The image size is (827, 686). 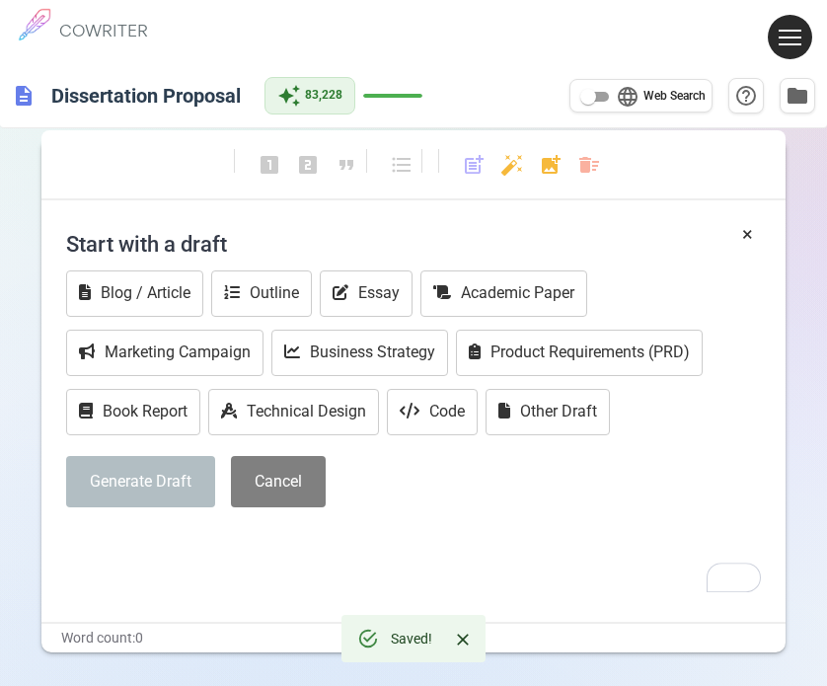 What do you see at coordinates (293, 412) in the screenshot?
I see `button: Technical Design` at bounding box center [293, 412].